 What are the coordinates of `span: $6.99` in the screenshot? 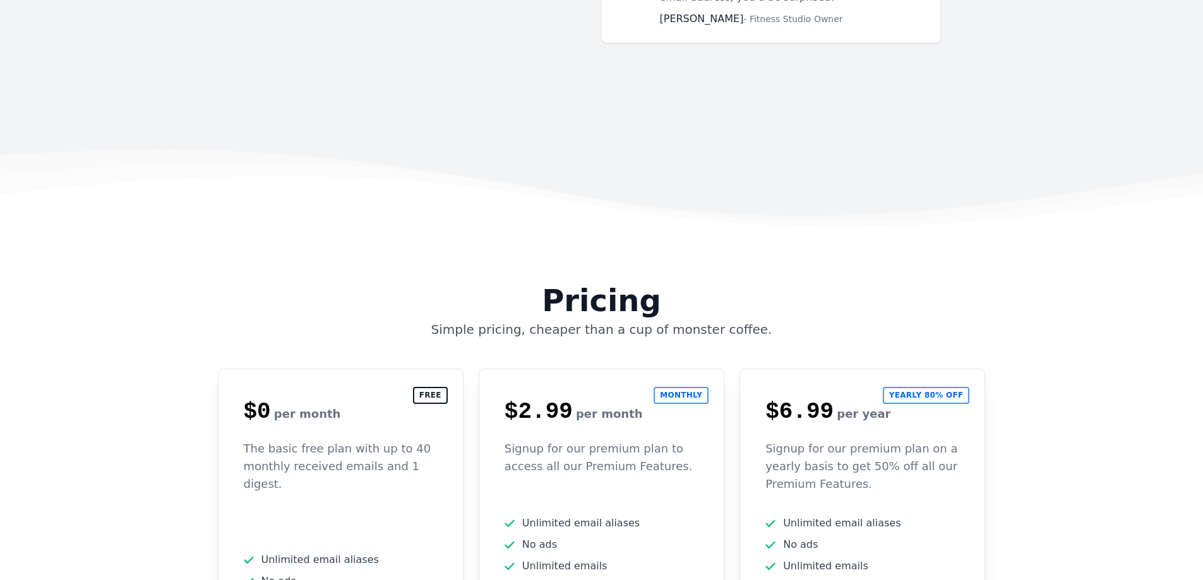 It's located at (799, 412).